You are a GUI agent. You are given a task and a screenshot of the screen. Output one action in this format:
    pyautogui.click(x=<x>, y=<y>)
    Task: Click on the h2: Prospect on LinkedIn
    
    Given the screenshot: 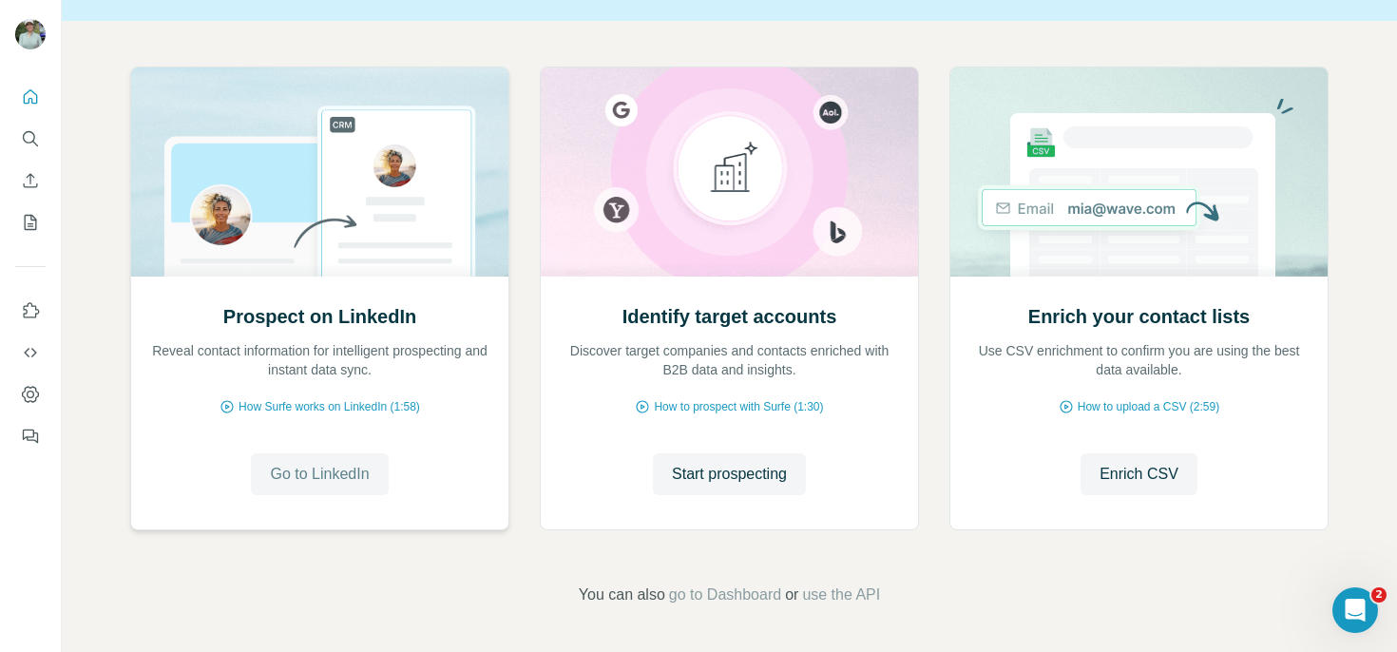 What is the action you would take?
    pyautogui.click(x=319, y=316)
    